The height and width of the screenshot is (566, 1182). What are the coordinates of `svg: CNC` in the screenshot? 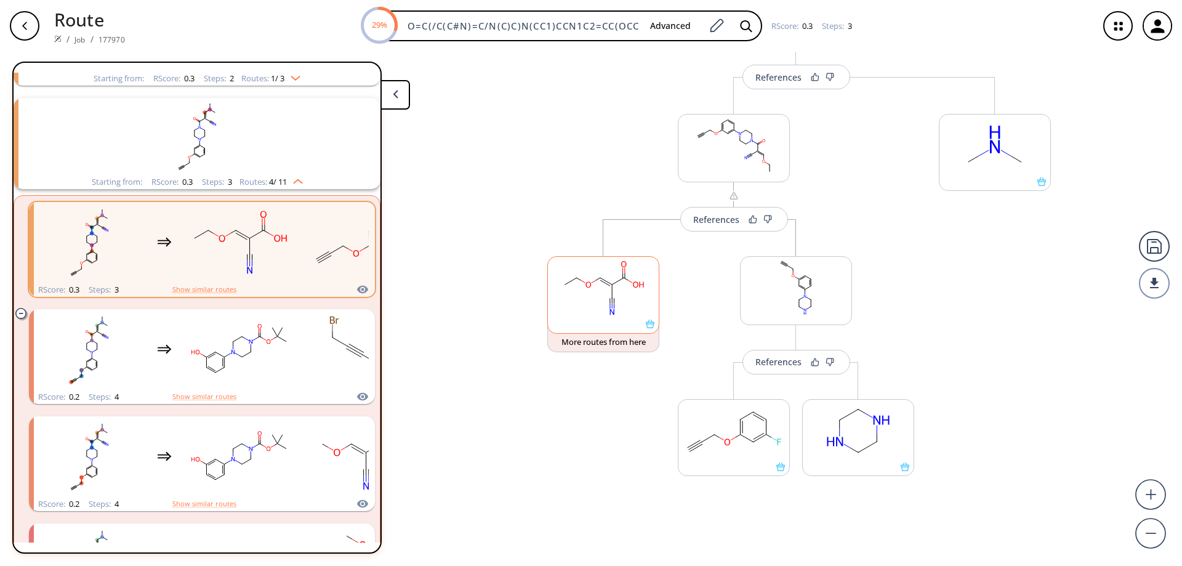 It's located at (995, 146).